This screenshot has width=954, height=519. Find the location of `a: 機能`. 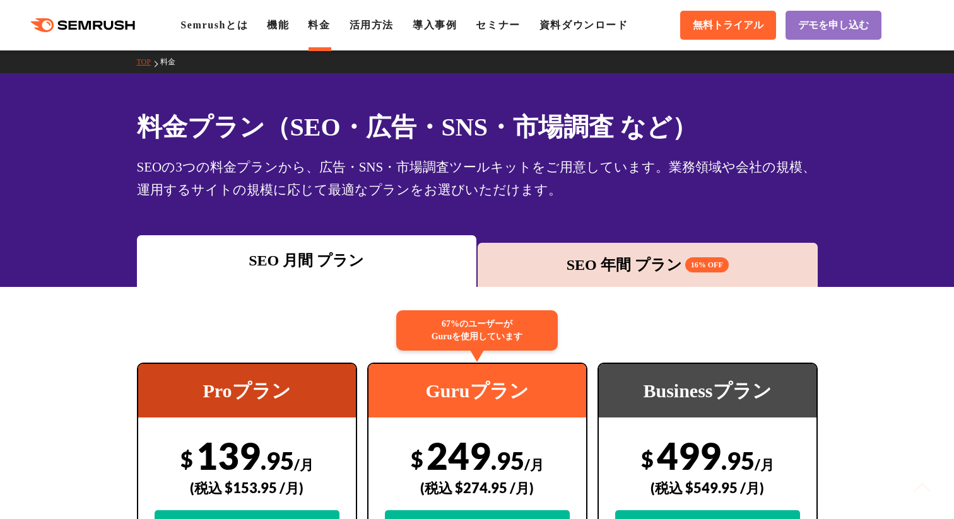

a: 機能 is located at coordinates (278, 25).